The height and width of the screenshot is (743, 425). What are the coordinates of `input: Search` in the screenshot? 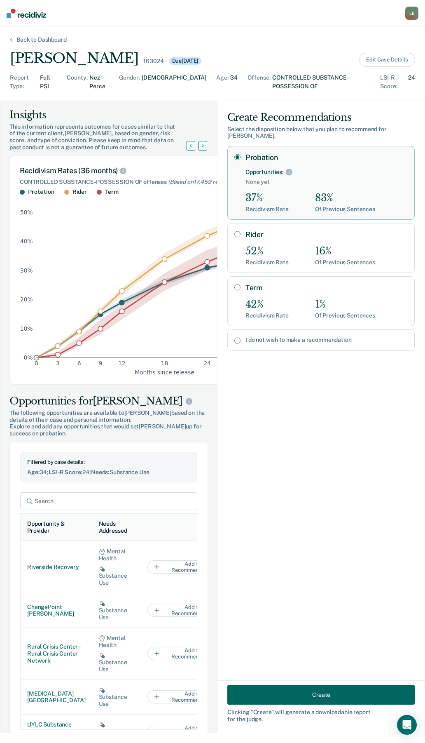 It's located at (109, 501).